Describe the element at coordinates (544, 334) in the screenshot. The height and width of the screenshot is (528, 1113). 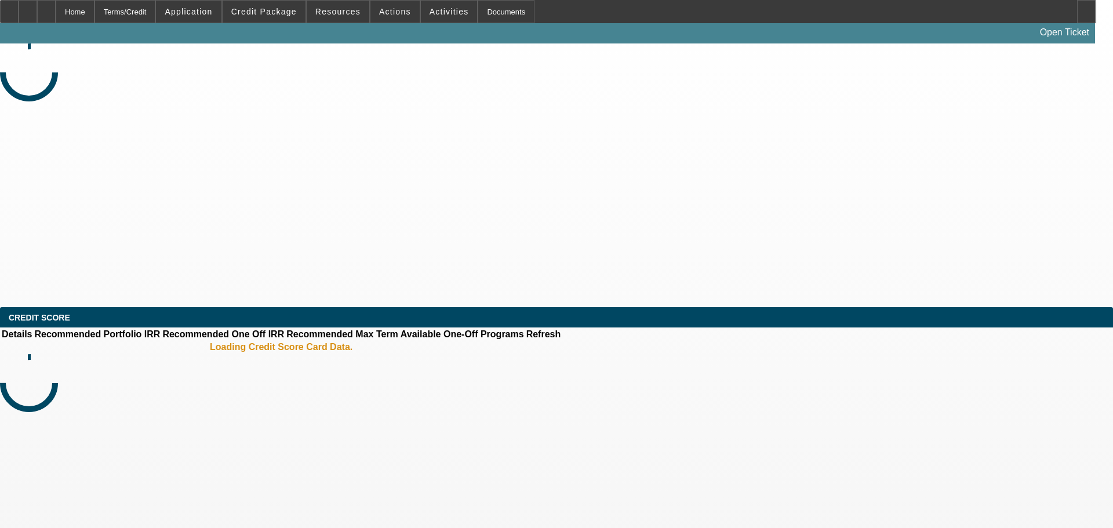
I see `th: Refresh` at that location.